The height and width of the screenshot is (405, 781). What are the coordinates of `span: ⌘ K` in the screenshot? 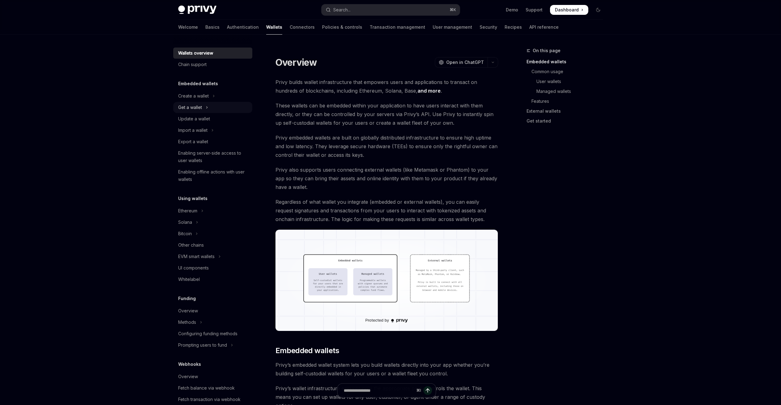 It's located at (453, 10).